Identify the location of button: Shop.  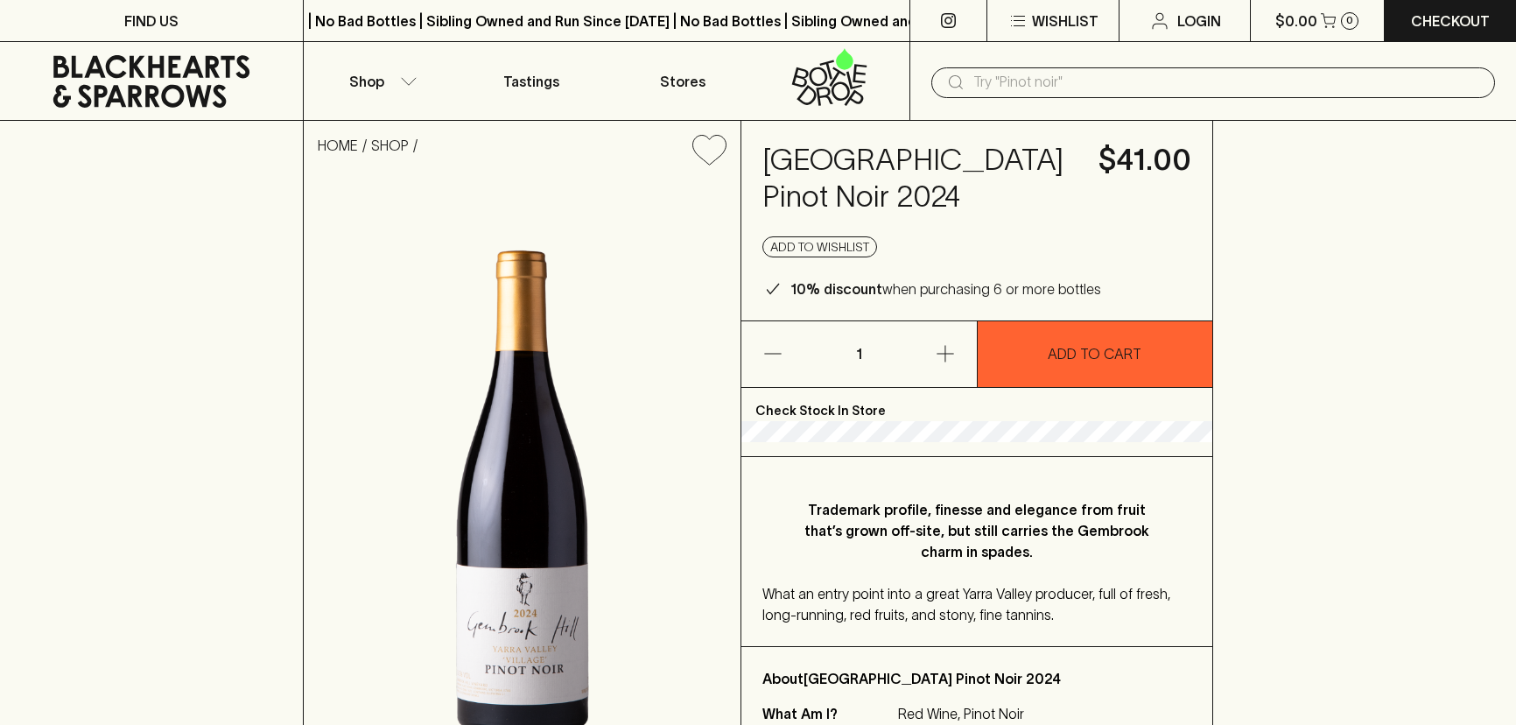
(379, 81).